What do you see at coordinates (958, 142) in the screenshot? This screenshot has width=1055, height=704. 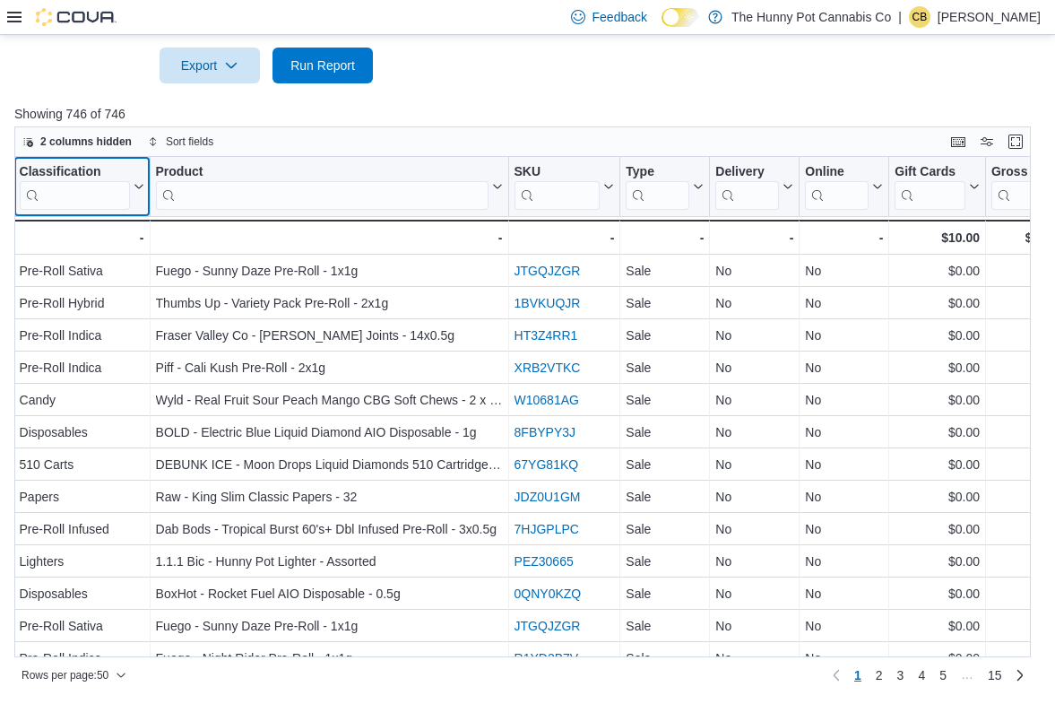 I see `button: Keyboard shortcuts` at bounding box center [958, 142].